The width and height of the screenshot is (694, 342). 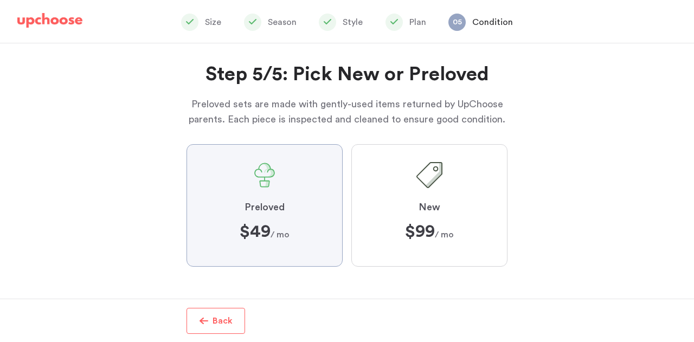 What do you see at coordinates (213, 22) in the screenshot?
I see `p: Size` at bounding box center [213, 22].